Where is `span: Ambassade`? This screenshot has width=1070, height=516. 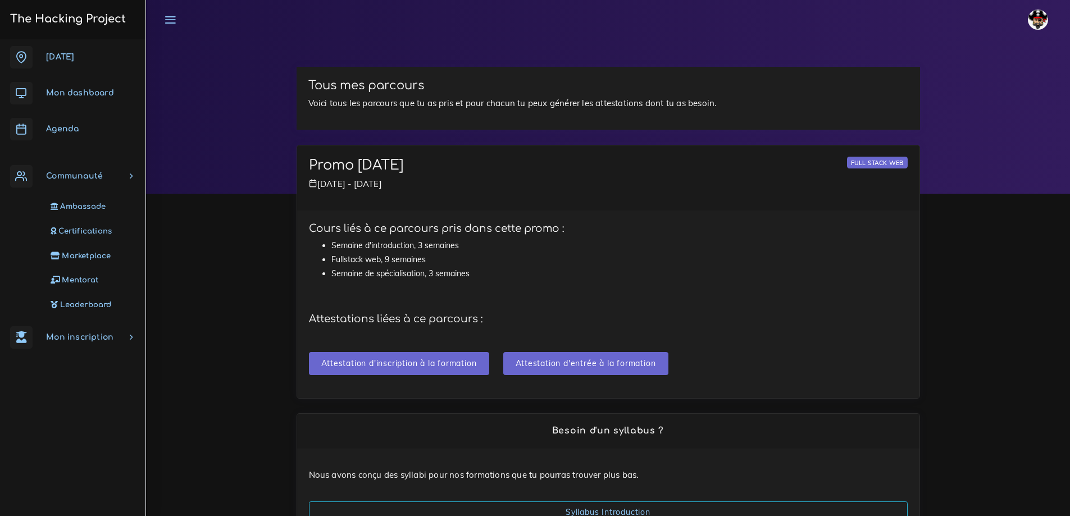
span: Ambassade is located at coordinates (83, 206).